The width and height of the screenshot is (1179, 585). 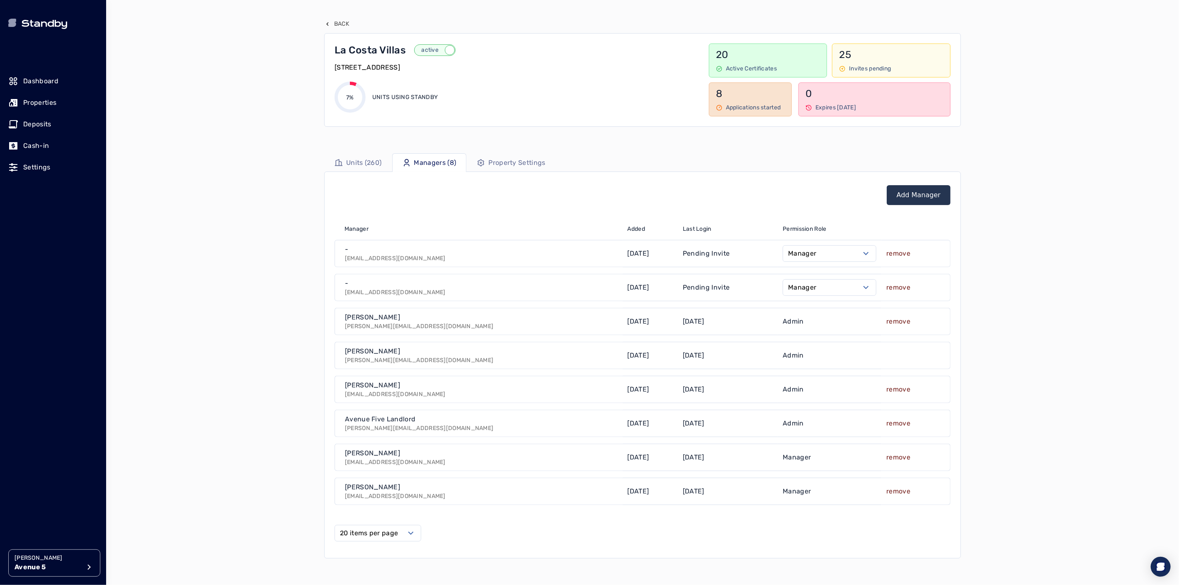 What do you see at coordinates (53, 81) in the screenshot?
I see `a: Dashboard` at bounding box center [53, 81].